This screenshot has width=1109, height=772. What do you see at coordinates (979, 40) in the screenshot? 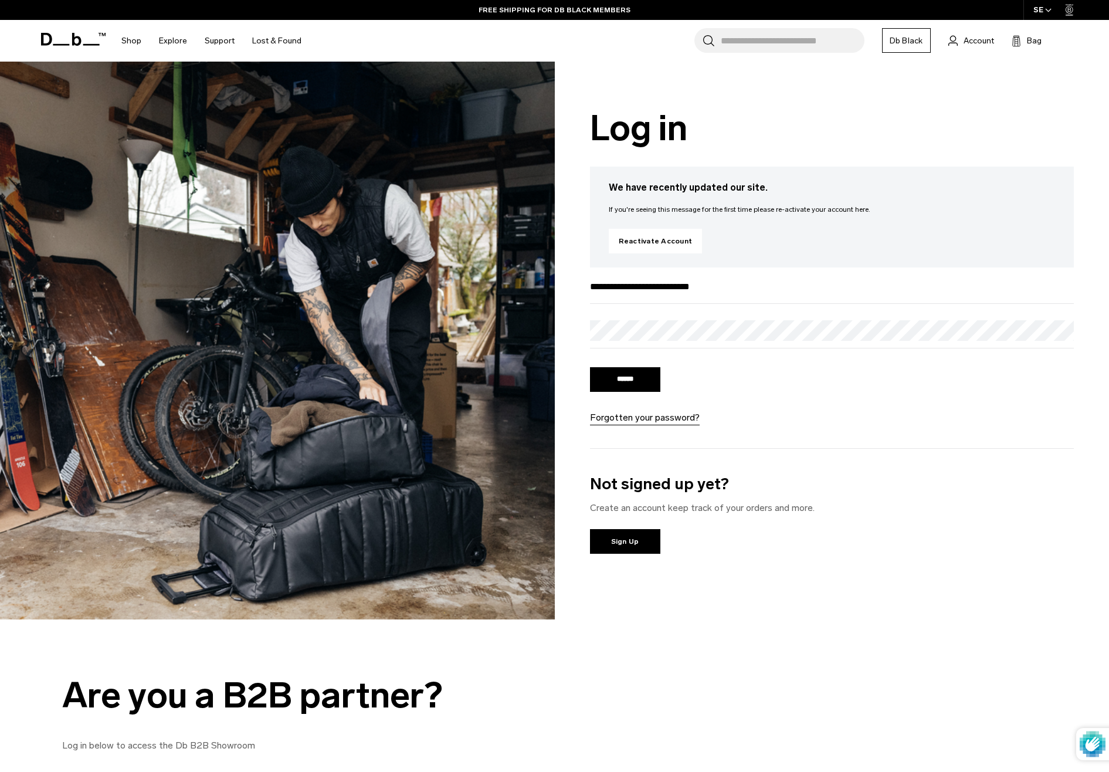
I see `span: Account` at bounding box center [979, 40].